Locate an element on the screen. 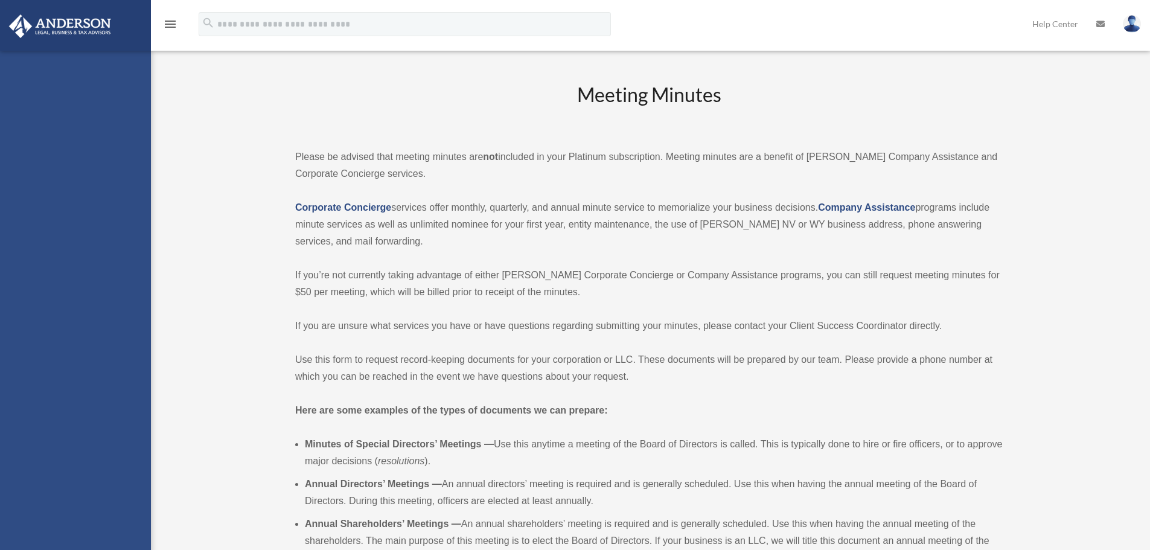  a: Company Assistance is located at coordinates (866, 207).